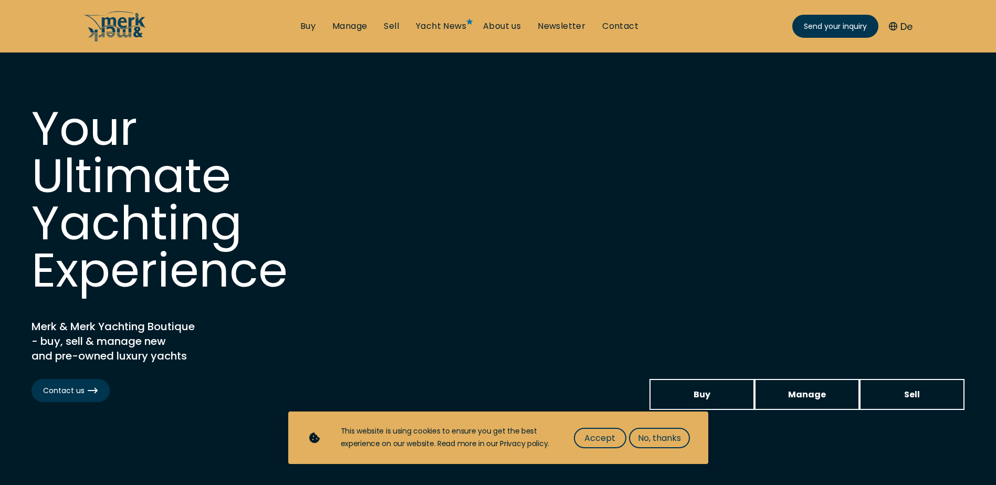  Describe the element at coordinates (189, 200) in the screenshot. I see `h1: Your Ultimate Yachting Experience` at that location.